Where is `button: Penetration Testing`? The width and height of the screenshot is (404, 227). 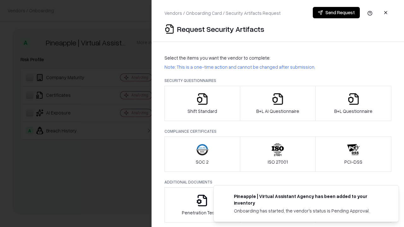
button: Penetration Testing is located at coordinates (202, 205).